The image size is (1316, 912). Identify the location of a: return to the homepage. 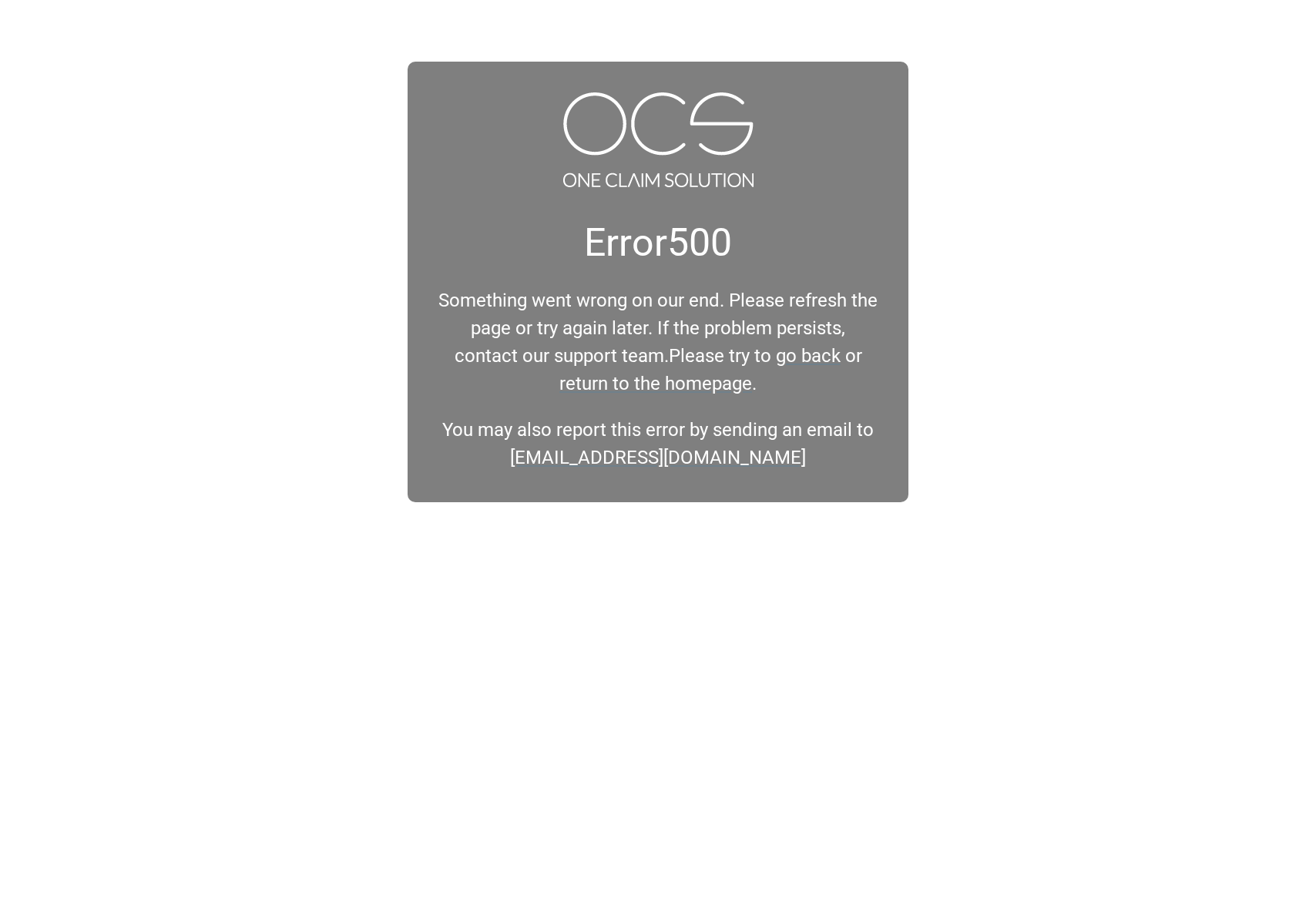
(656, 383).